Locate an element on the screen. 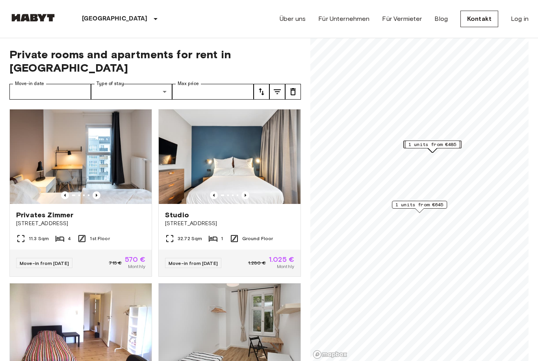 The image size is (538, 361). a: Kontakt is located at coordinates (479, 19).